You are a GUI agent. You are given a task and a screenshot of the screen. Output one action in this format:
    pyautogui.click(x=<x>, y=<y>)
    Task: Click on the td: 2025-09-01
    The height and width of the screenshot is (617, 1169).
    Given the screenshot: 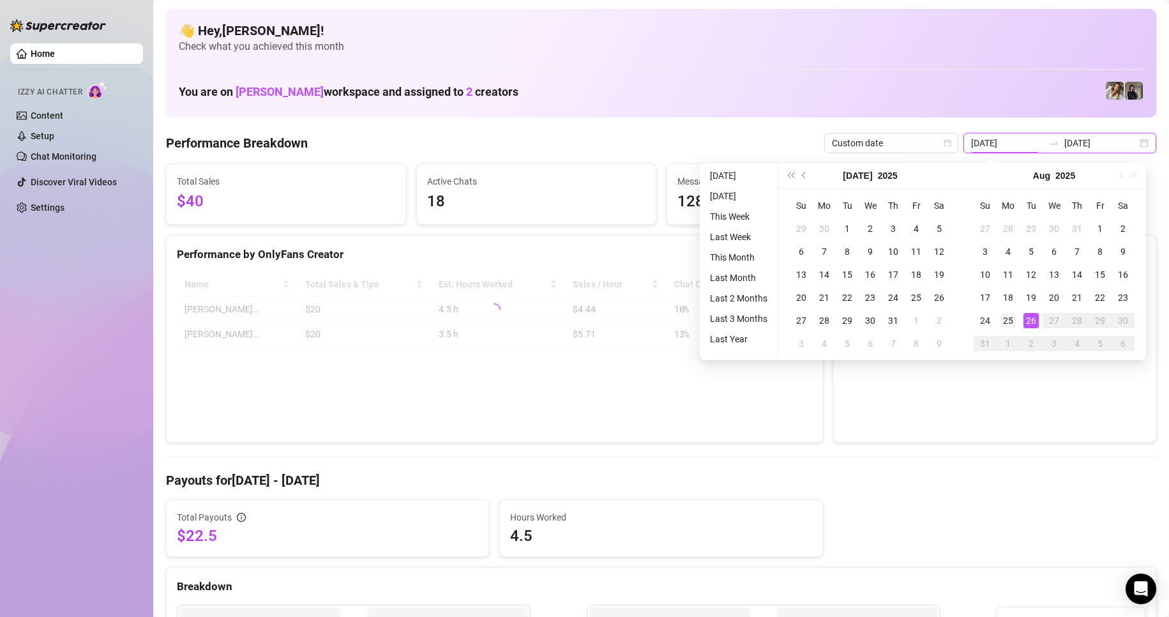 What is the action you would take?
    pyautogui.click(x=1008, y=343)
    